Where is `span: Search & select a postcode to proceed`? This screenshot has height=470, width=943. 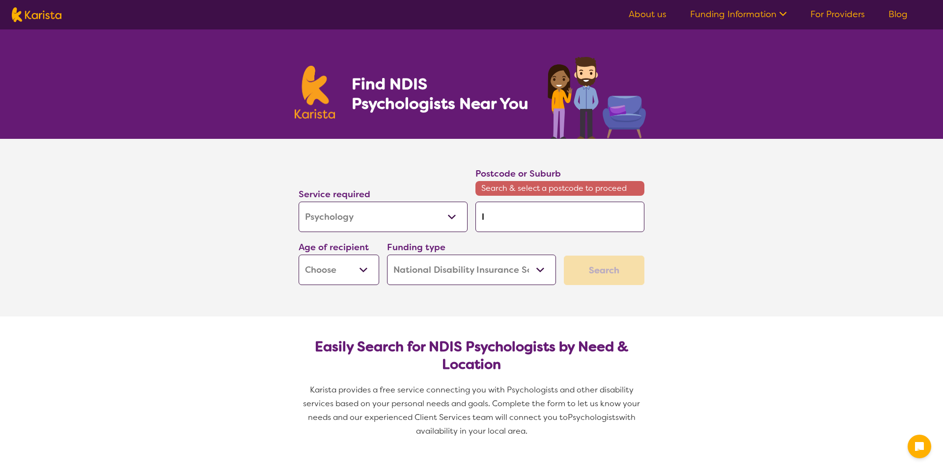 span: Search & select a postcode to proceed is located at coordinates (560, 189).